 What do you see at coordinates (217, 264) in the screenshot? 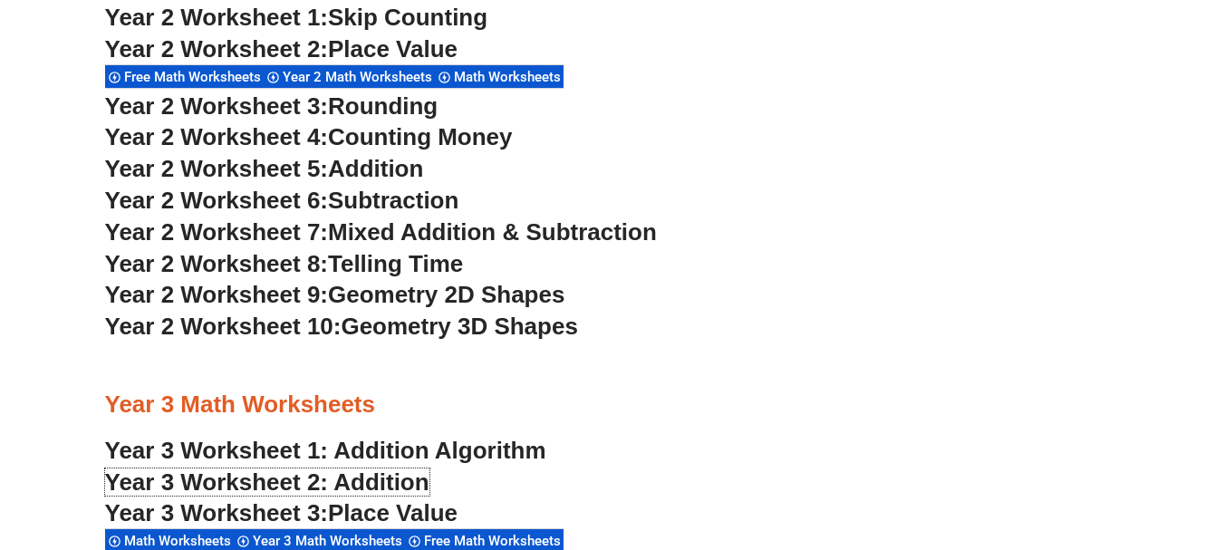
I see `span: Year 2 Worksheet 8:` at bounding box center [217, 264].